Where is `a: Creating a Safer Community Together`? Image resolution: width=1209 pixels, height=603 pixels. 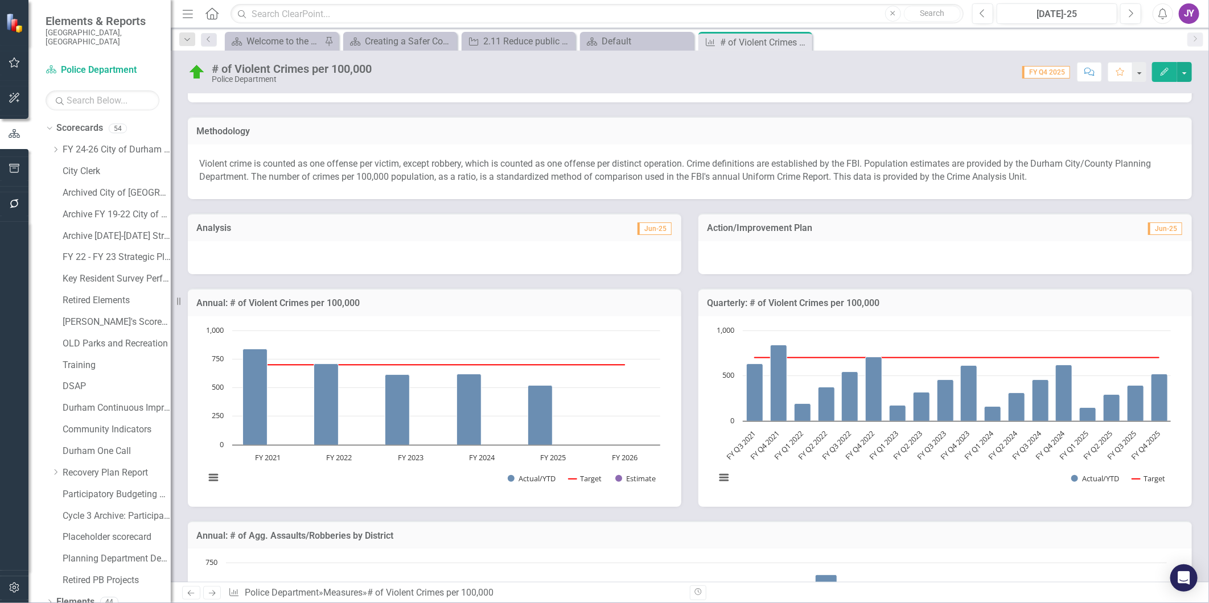 a: Creating a Safer Community Together is located at coordinates (400, 41).